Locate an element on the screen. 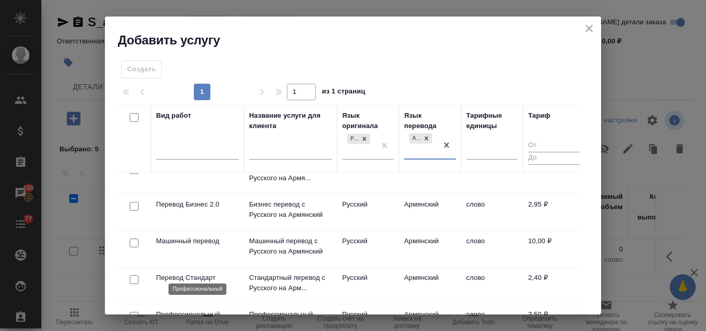 This screenshot has width=706, height=331. div: Тариф is located at coordinates (539, 116).